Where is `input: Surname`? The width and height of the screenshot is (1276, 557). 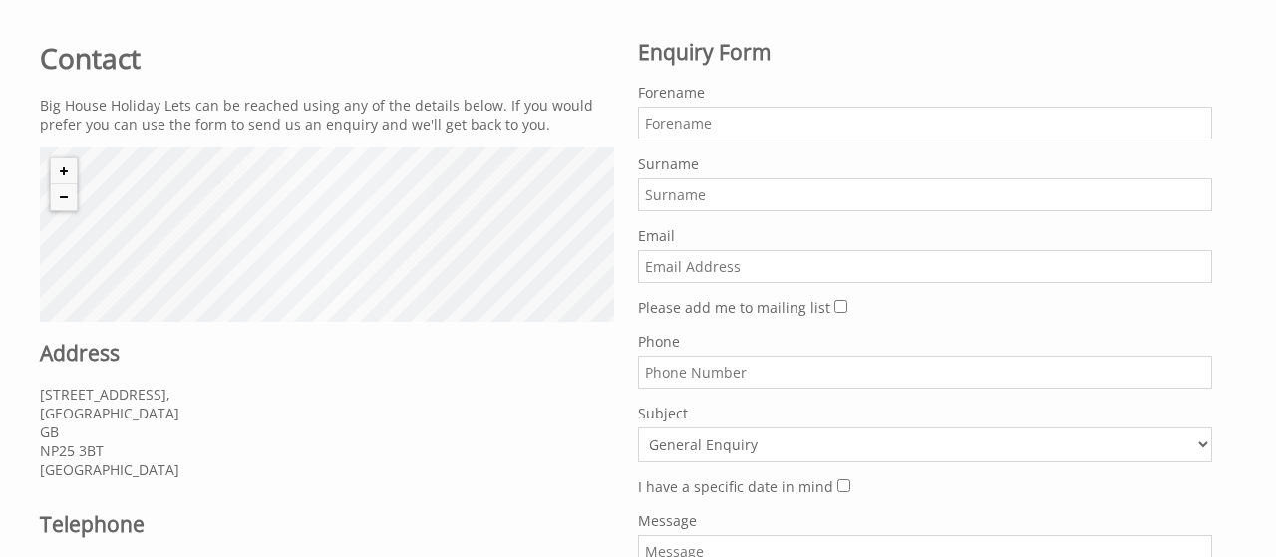
input: Surname is located at coordinates (925, 194).